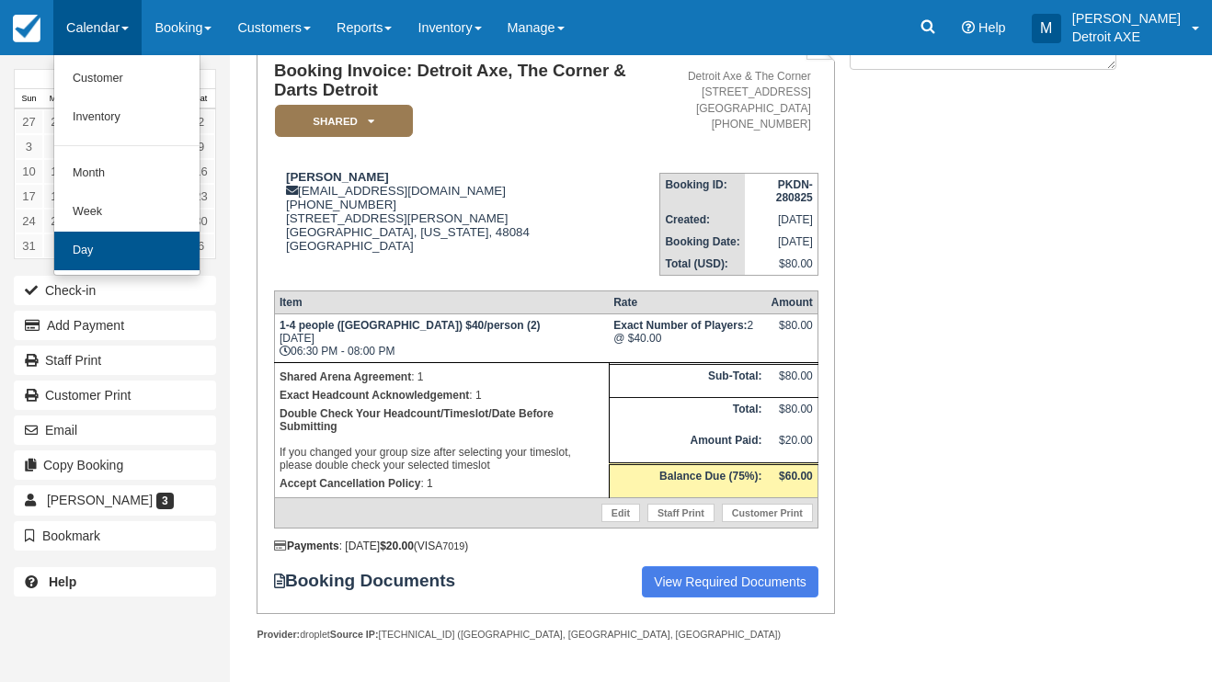 This screenshot has height=682, width=1212. Describe the element at coordinates (57, 146) in the screenshot. I see `a: 4` at that location.